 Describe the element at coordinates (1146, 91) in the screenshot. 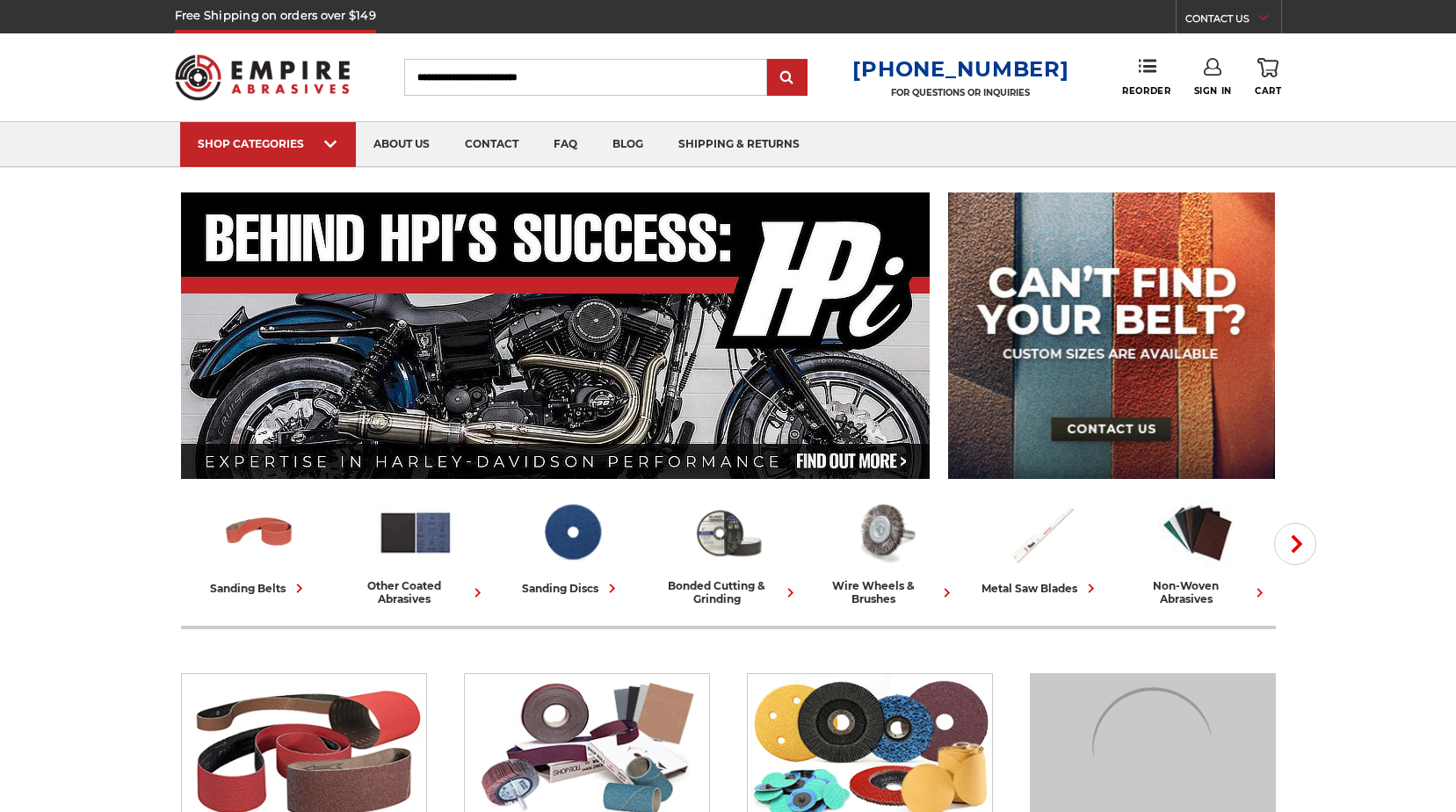

I see `span: Reorder` at that location.